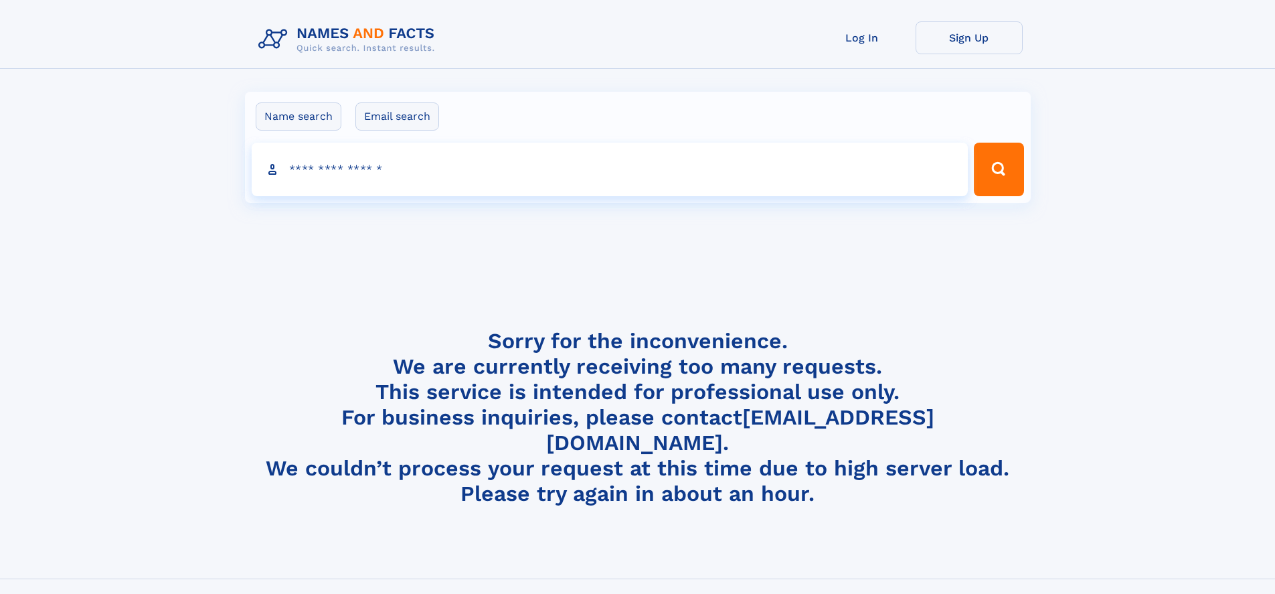 The image size is (1275, 594). What do you see at coordinates (862, 37) in the screenshot?
I see `a: Log In` at bounding box center [862, 37].